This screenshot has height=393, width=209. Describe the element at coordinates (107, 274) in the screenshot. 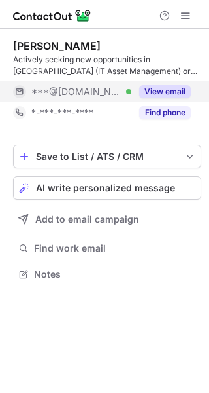

I see `button: Notes` at that location.